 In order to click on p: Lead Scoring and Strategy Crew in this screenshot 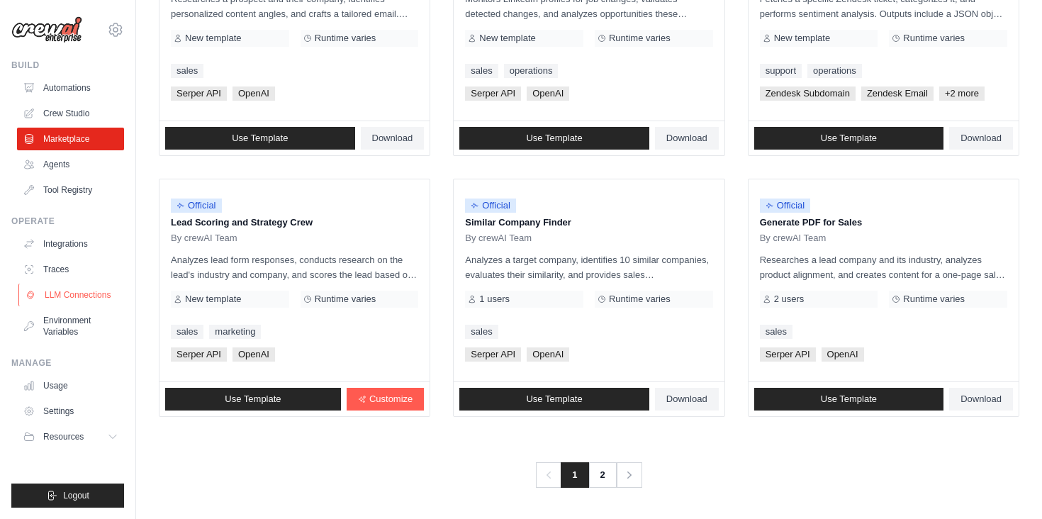, I will do `click(294, 223)`.